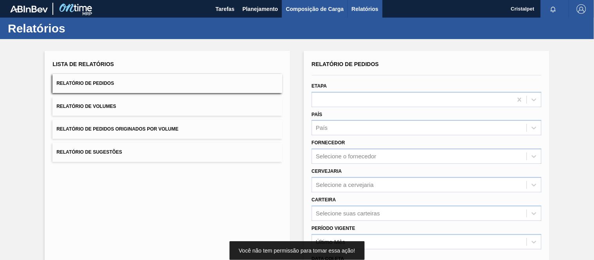 The height and width of the screenshot is (260, 594). Describe the element at coordinates (83, 64) in the screenshot. I see `span: Lista de Relatórios` at that location.